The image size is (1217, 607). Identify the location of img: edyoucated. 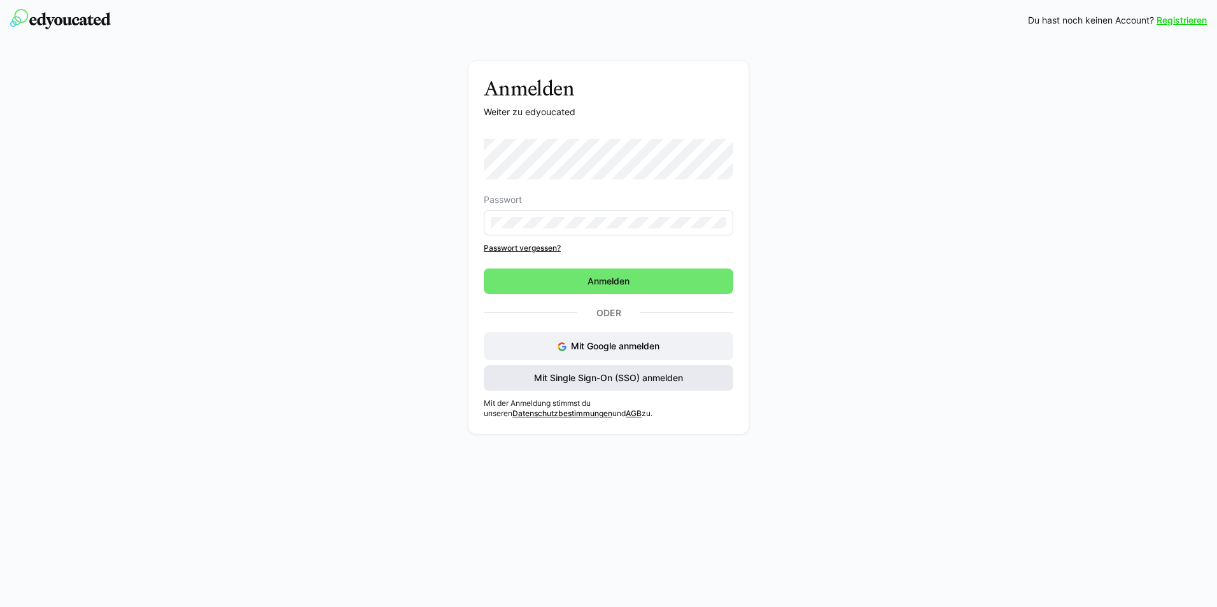
(60, 19).